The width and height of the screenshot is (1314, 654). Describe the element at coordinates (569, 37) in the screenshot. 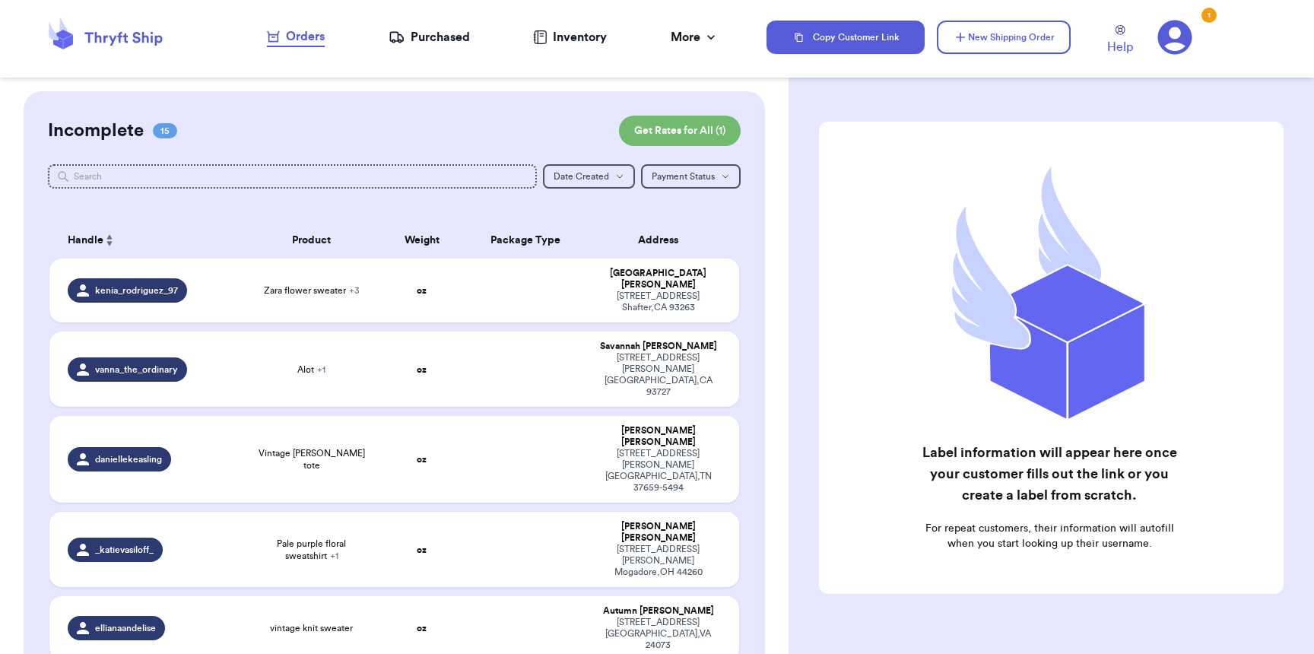

I see `div: Inventory` at that location.